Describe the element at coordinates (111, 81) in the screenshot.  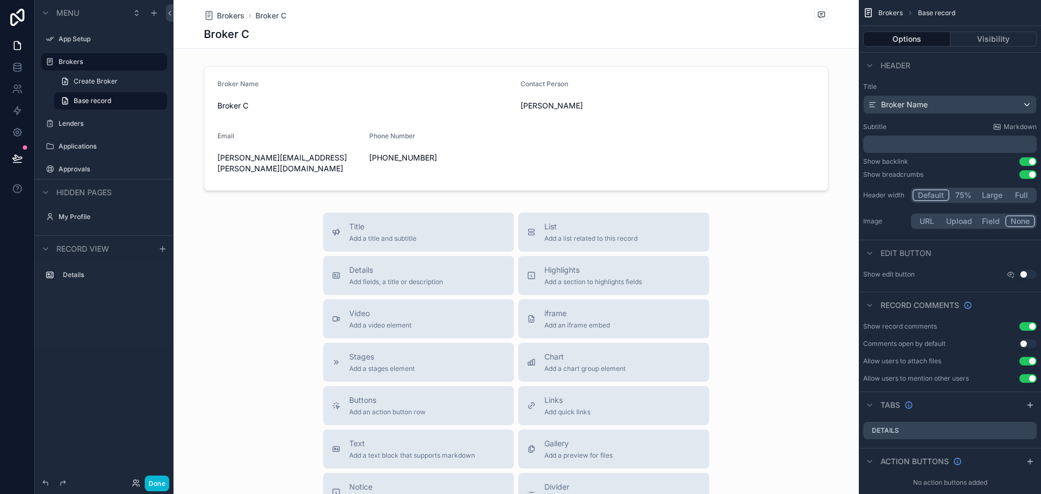
I see `a: Create Broker` at that location.